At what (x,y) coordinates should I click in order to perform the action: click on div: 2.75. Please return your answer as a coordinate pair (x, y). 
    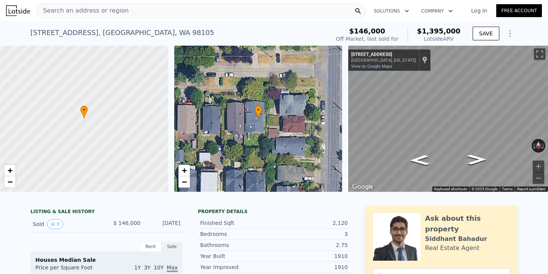
    Looking at the image, I should click on (311, 245).